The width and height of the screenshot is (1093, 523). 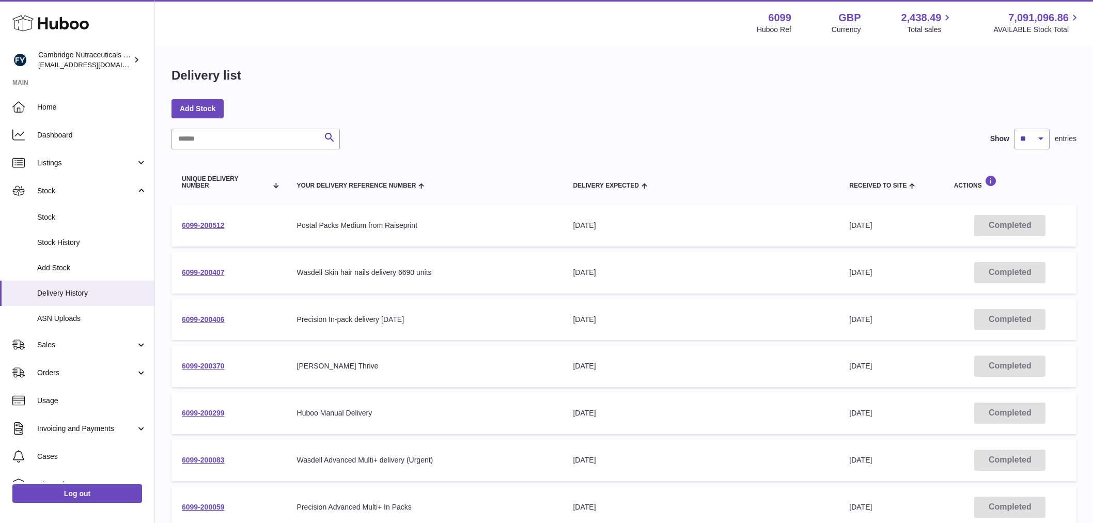 What do you see at coordinates (86, 345) in the screenshot?
I see `span: Sales` at bounding box center [86, 345].